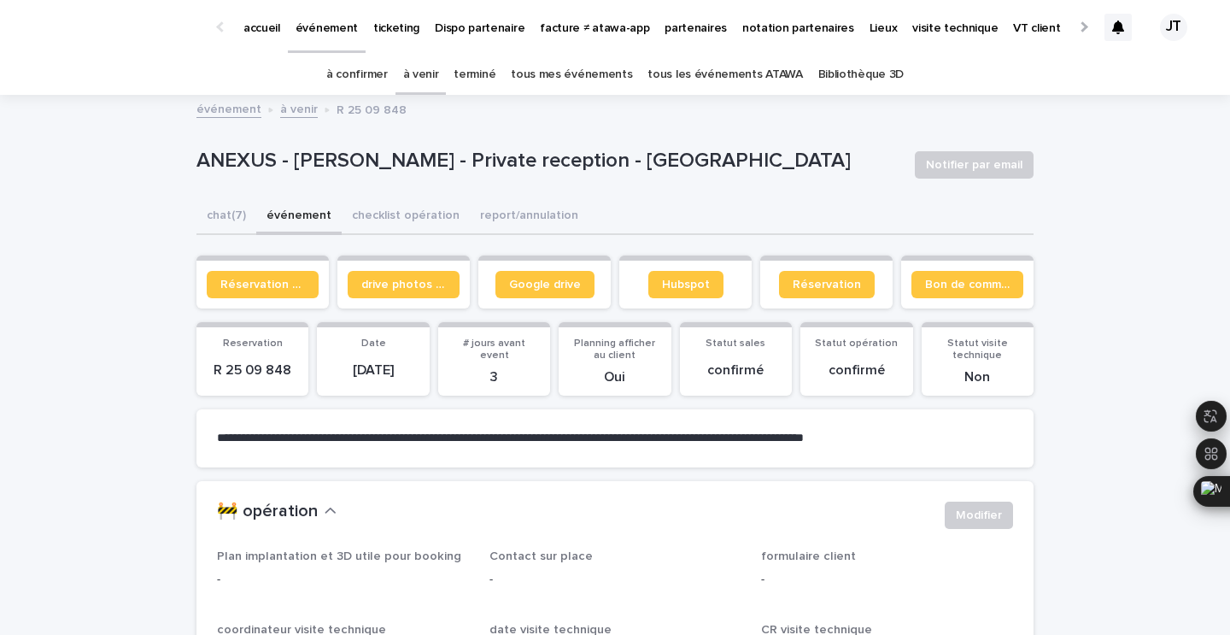 The width and height of the screenshot is (1230, 635). What do you see at coordinates (967, 284) in the screenshot?
I see `a: Bon de commande` at bounding box center [967, 284].